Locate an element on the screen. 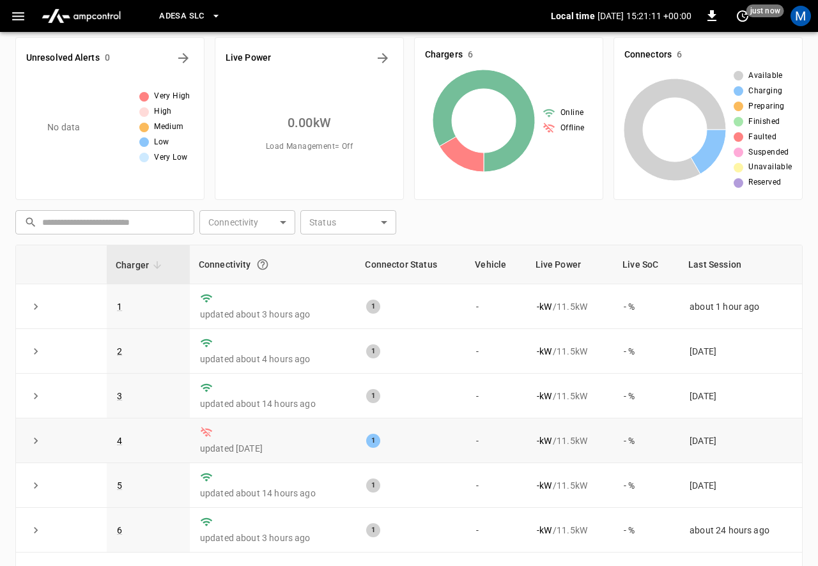 Image resolution: width=818 pixels, height=566 pixels. span: Load Management = Off is located at coordinates (309, 147).